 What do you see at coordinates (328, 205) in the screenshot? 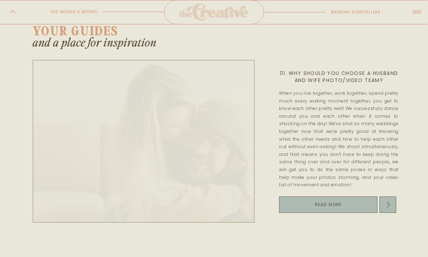
I see `a: read more` at bounding box center [328, 205].